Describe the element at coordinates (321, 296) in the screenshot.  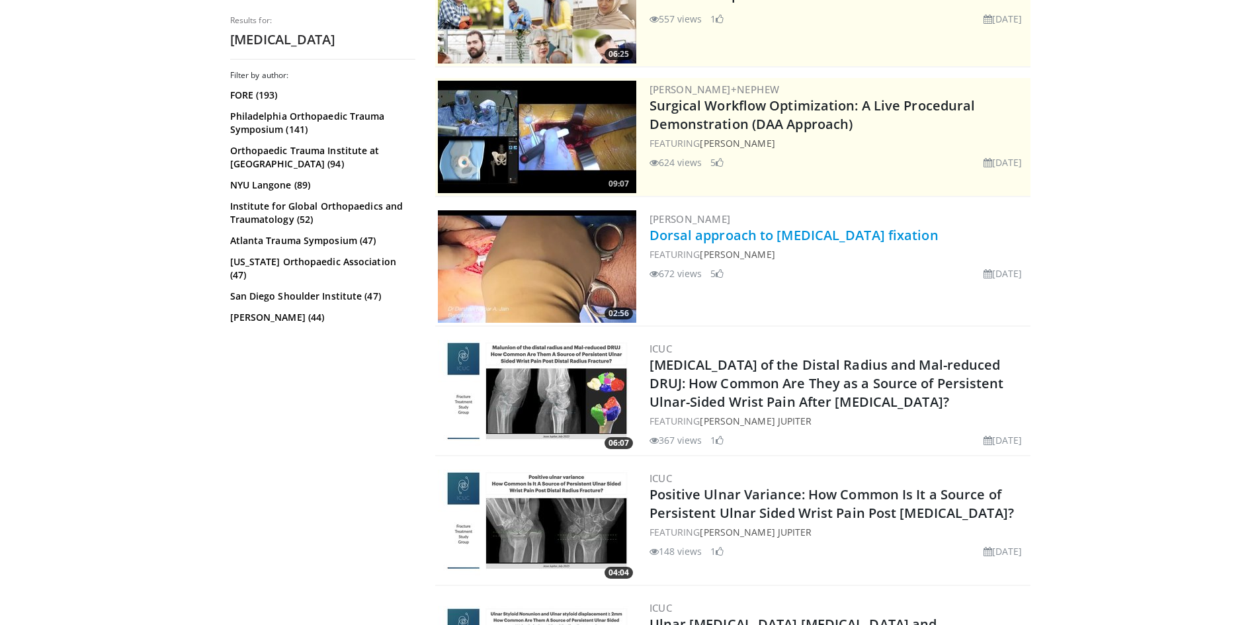
I see `a: San Diego Shoulder Institute (47)` at that location.